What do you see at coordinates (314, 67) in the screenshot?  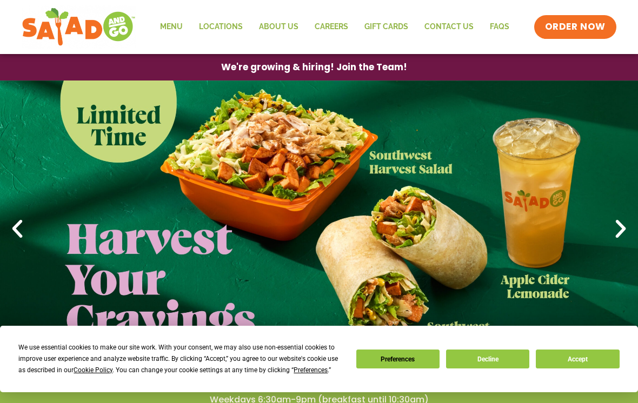 I see `a: We're growing & hiring! Join the Team!` at bounding box center [314, 67].